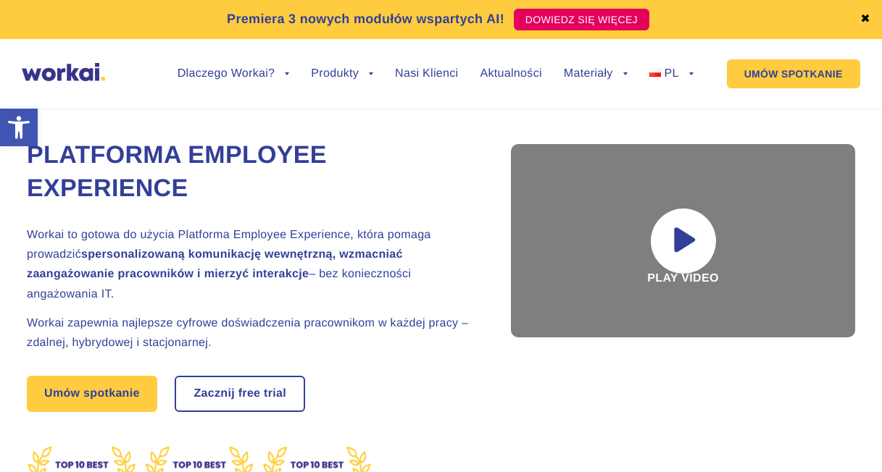  I want to click on a: Zacznij free trial, so click(240, 394).